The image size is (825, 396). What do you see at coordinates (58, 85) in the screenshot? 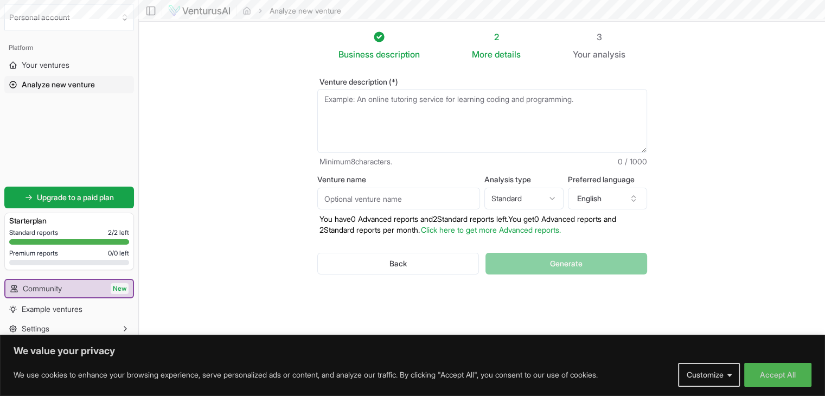
I see `span: Analyze new venture` at bounding box center [58, 85].